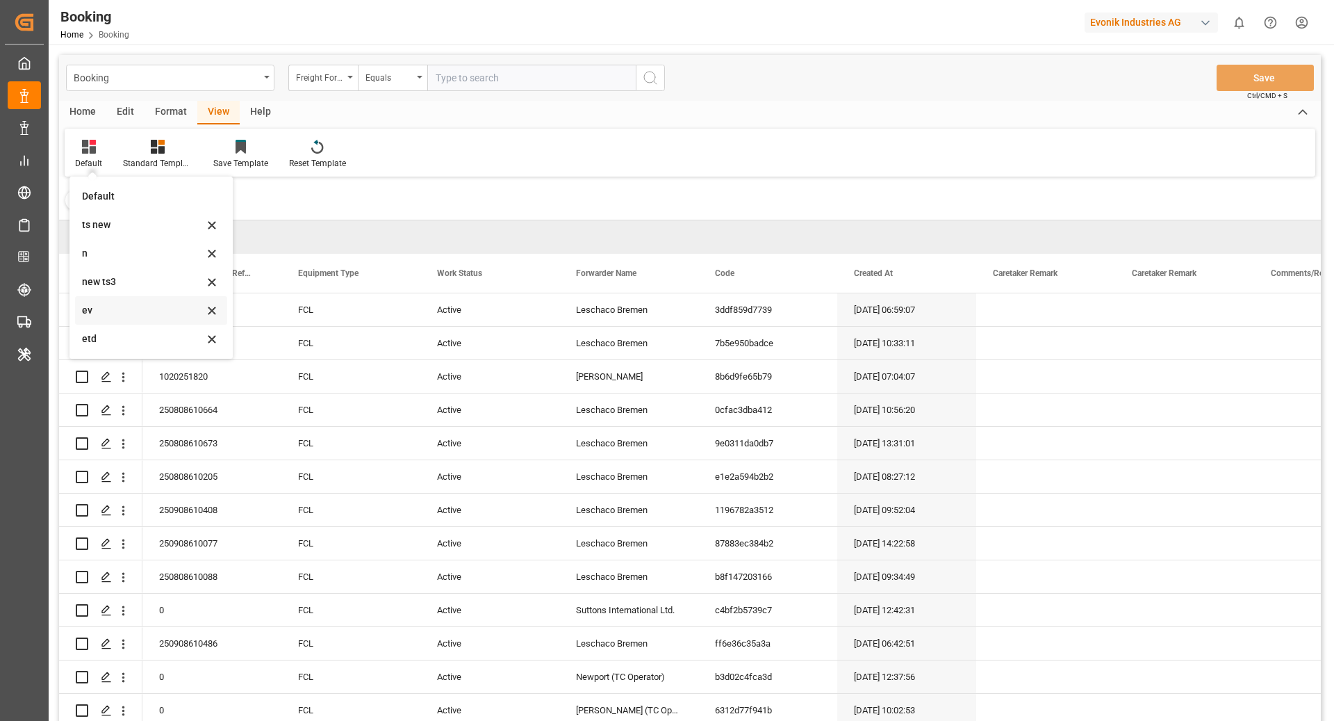  I want to click on div: ts new, so click(142, 224).